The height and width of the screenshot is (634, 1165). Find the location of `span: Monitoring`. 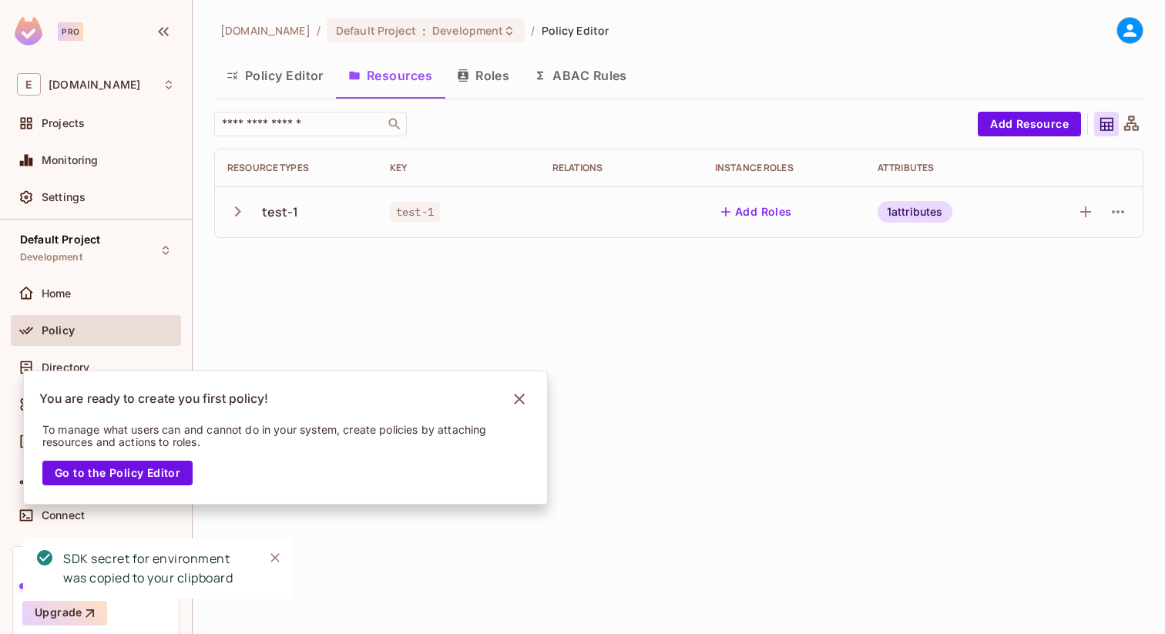

span: Monitoring is located at coordinates (70, 160).